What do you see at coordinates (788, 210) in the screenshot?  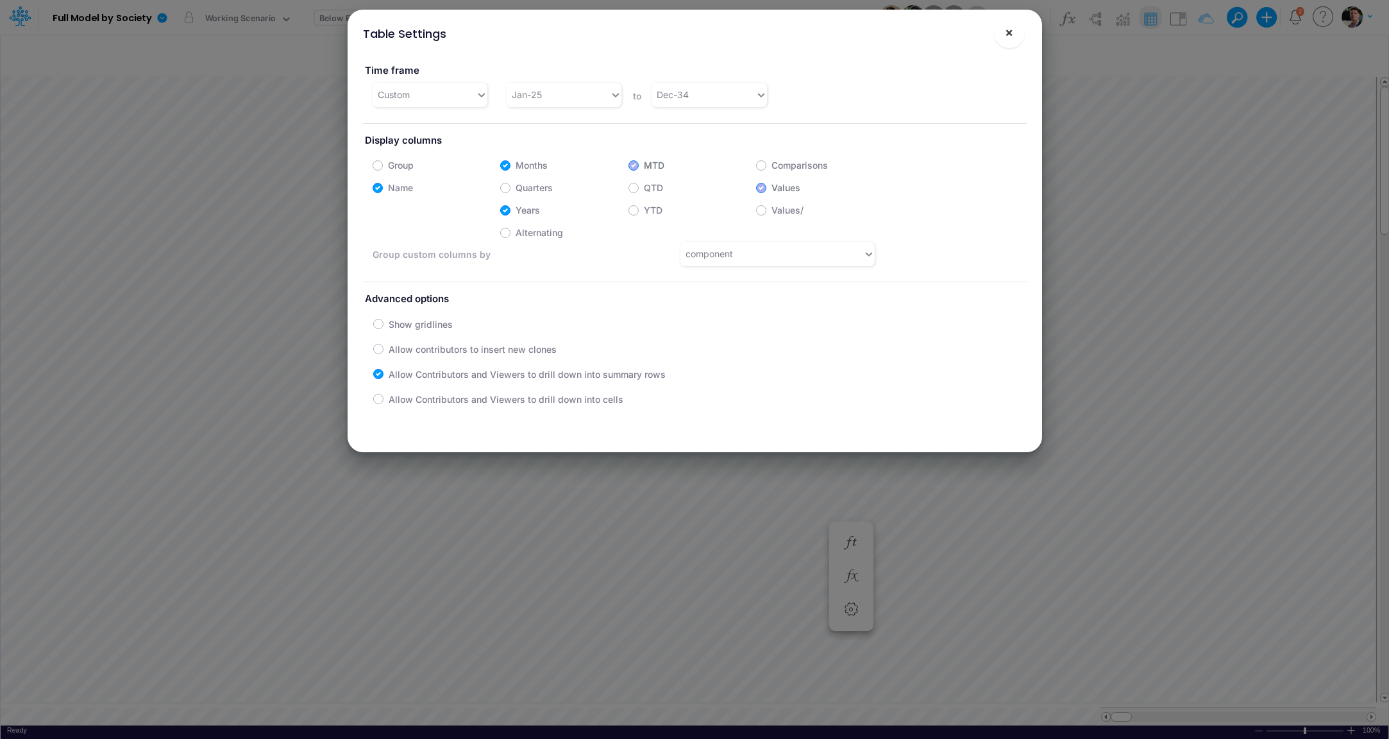 I see `label: Values/` at bounding box center [788, 210].